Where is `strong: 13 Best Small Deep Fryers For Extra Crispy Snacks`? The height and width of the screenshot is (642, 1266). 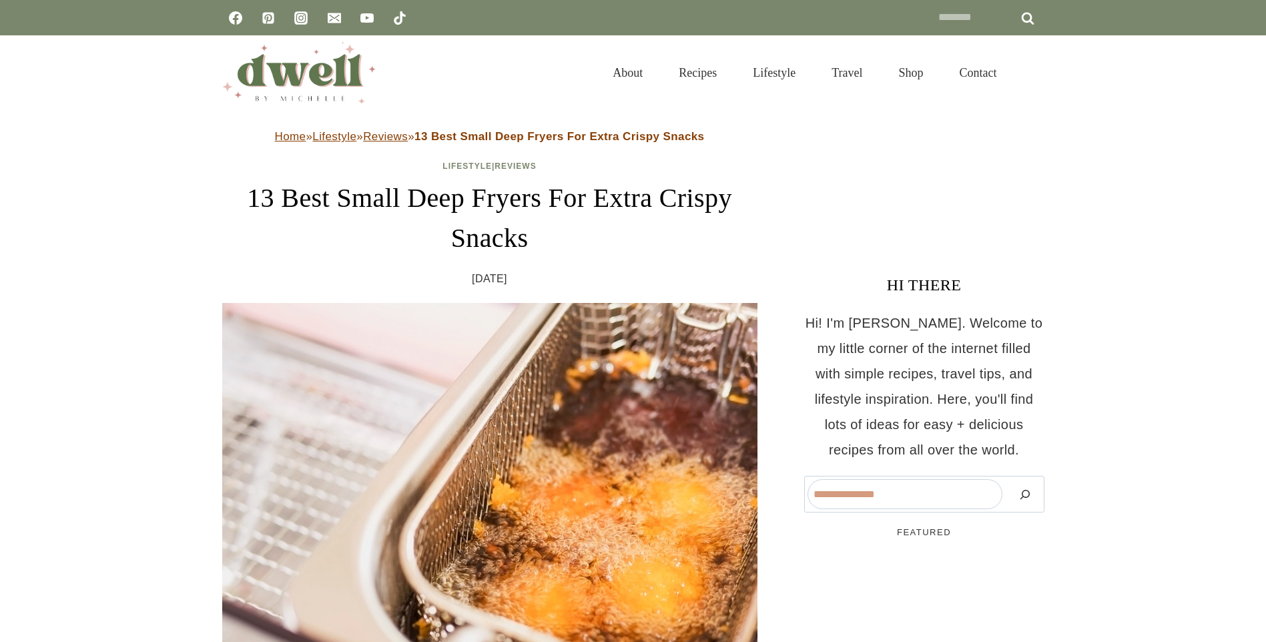 strong: 13 Best Small Deep Fryers For Extra Crispy Snacks is located at coordinates (559, 136).